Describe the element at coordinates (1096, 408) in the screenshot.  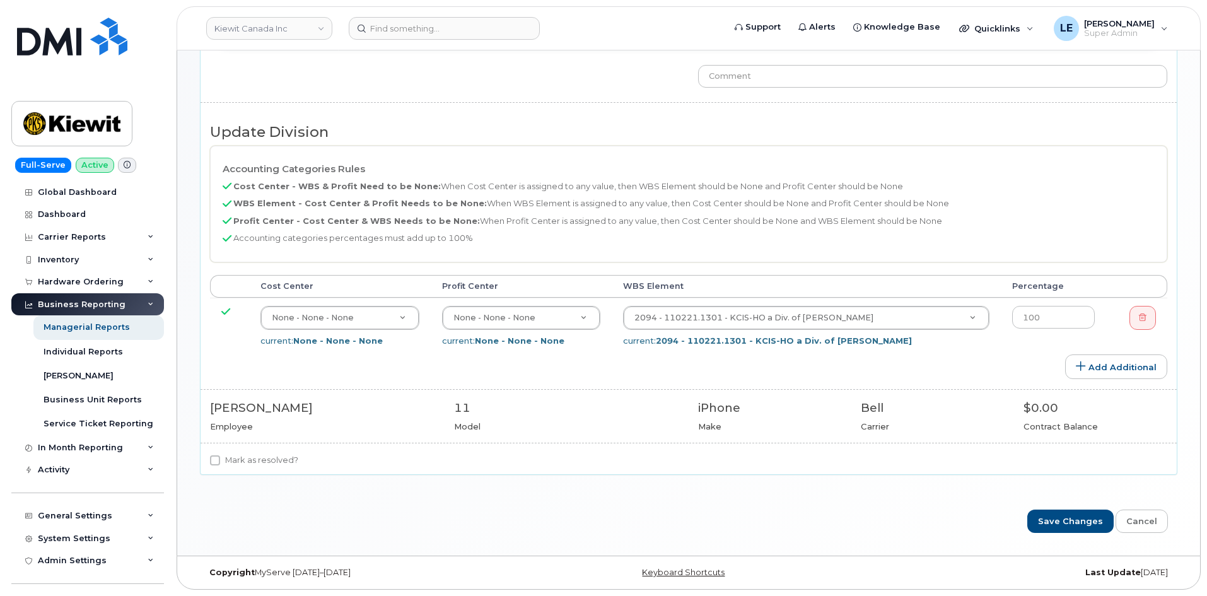
I see `div: $0.00` at that location.